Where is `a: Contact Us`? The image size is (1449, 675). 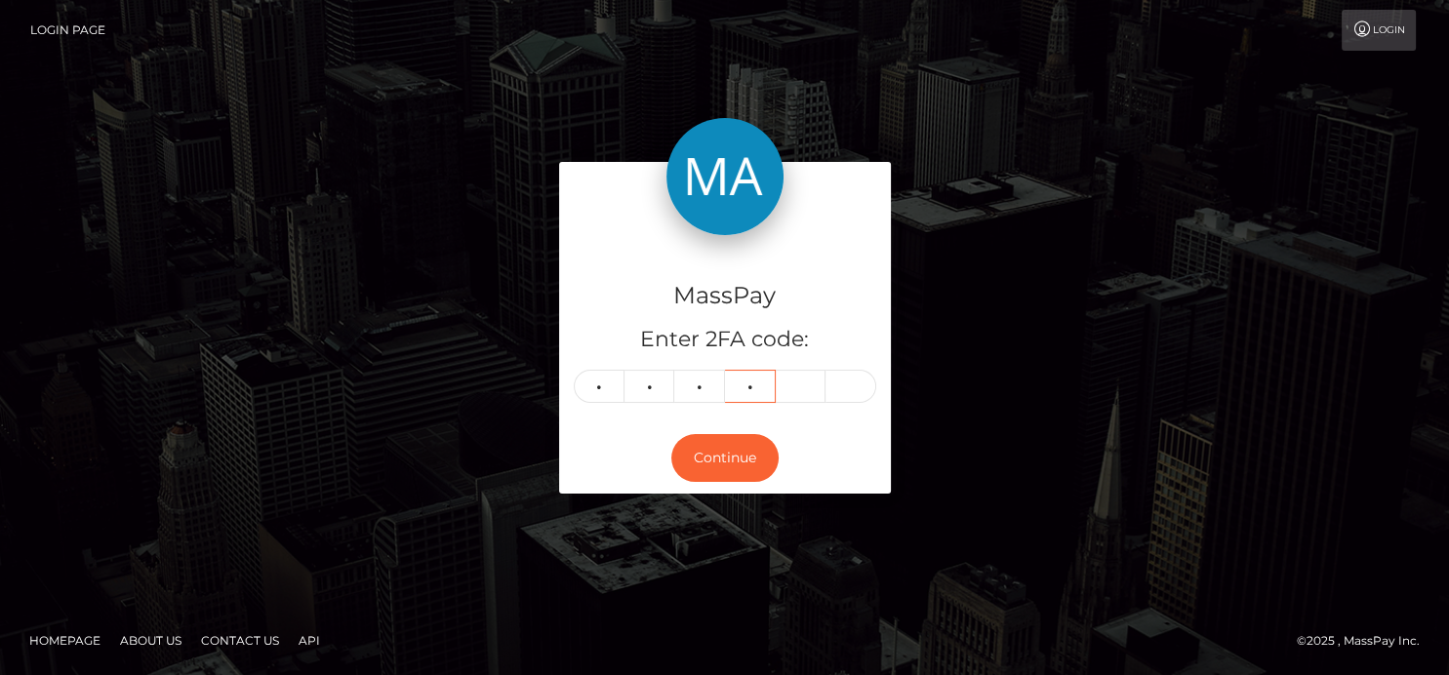 a: Contact Us is located at coordinates (240, 640).